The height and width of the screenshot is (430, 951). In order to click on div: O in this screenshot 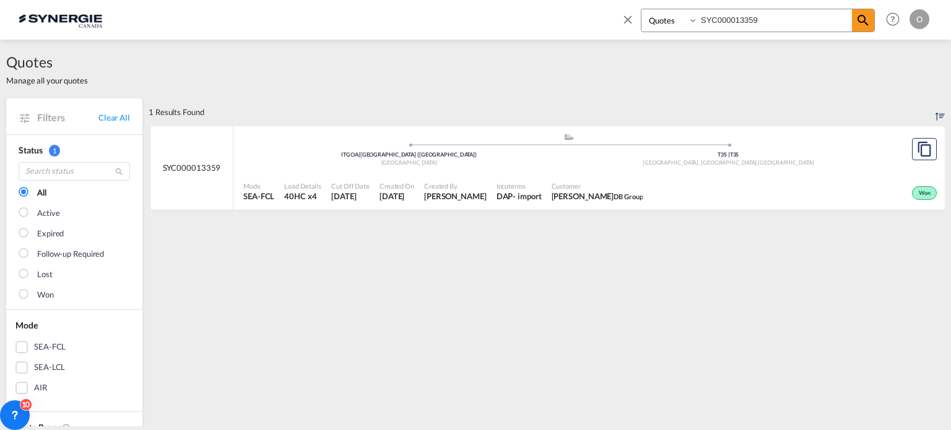, I will do `click(919, 19)`.